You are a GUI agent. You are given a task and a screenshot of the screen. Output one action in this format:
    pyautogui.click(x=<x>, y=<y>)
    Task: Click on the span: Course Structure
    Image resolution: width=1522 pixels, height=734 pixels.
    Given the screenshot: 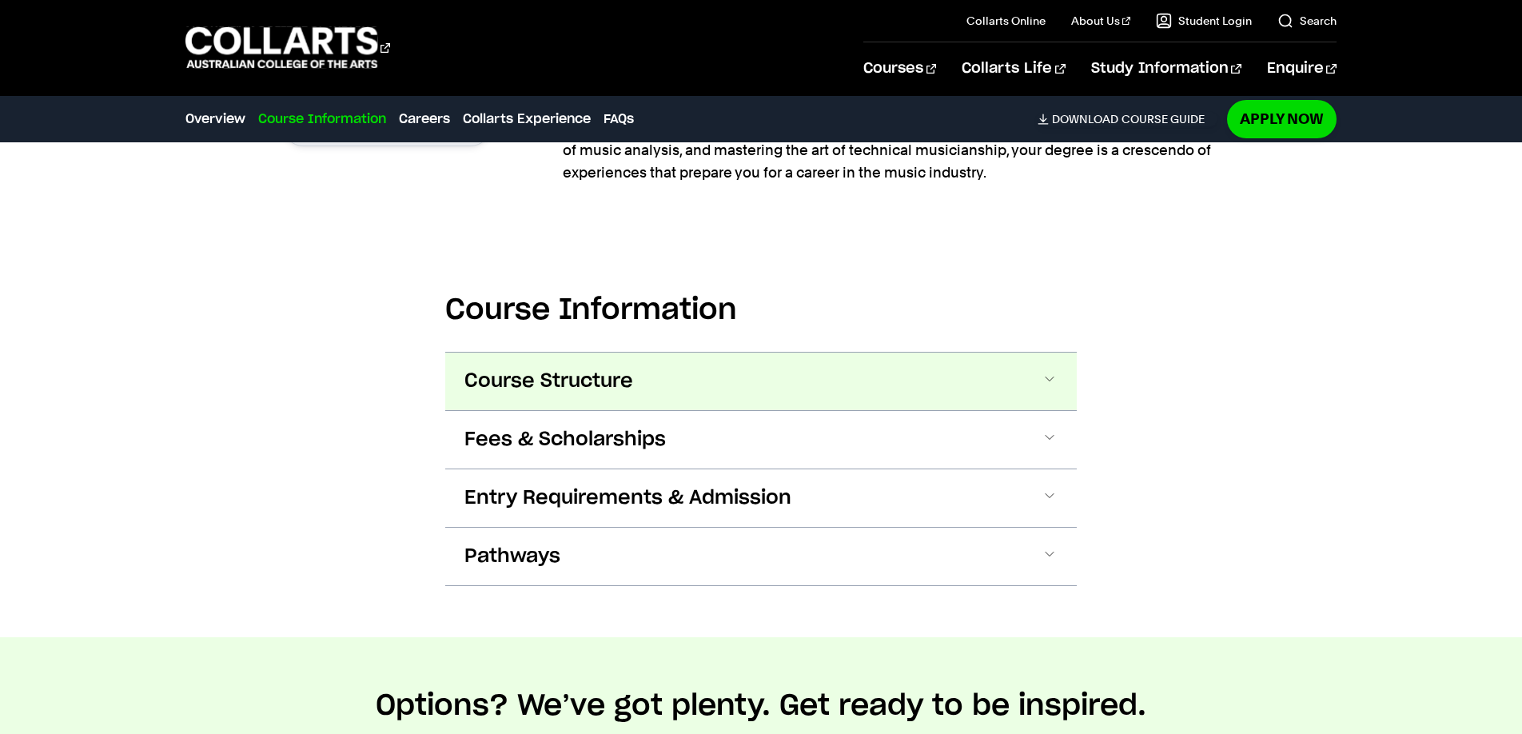 What is the action you would take?
    pyautogui.click(x=549, y=381)
    